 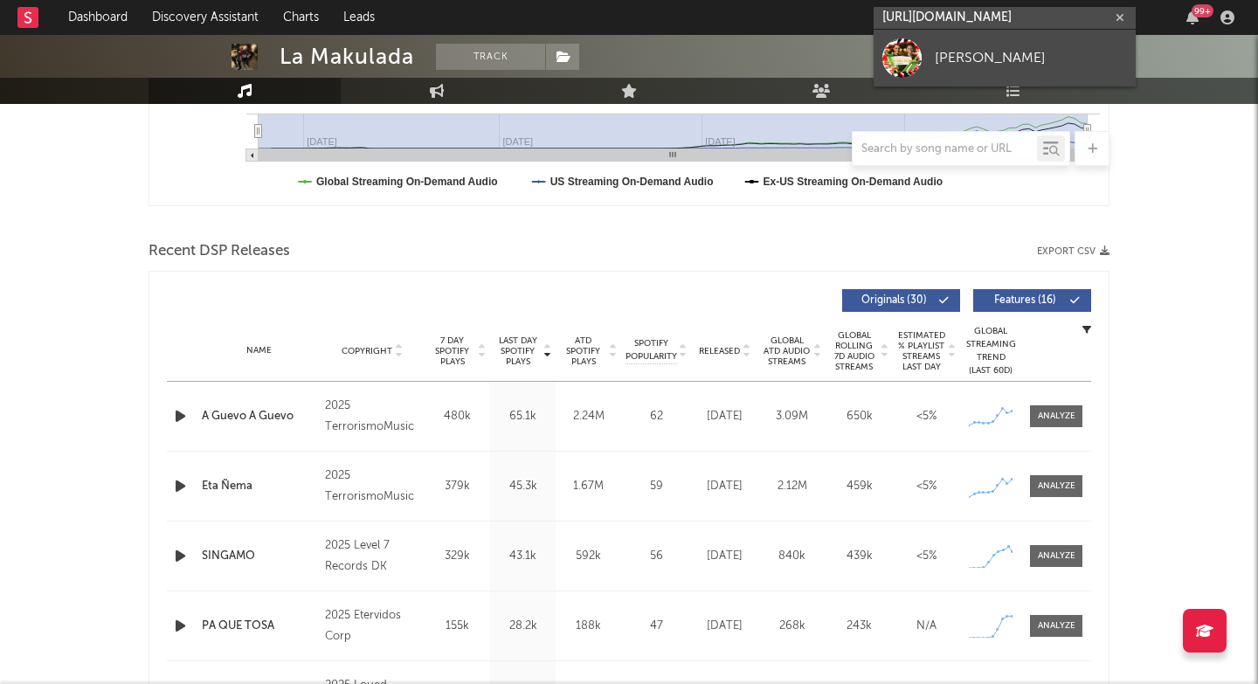 What do you see at coordinates (372, 557) in the screenshot?
I see `div: 2025 Level 7 Records DK` at bounding box center [372, 557].